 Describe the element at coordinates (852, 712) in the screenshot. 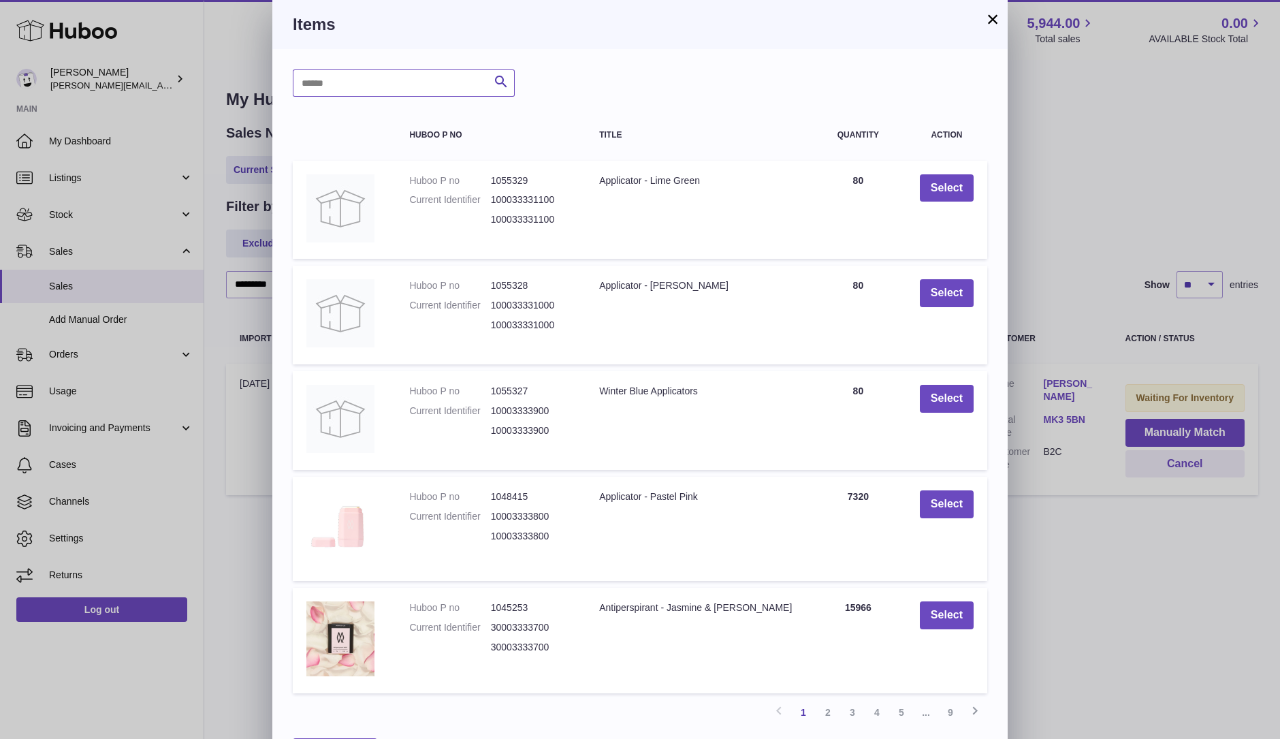

I see `a: 3` at that location.